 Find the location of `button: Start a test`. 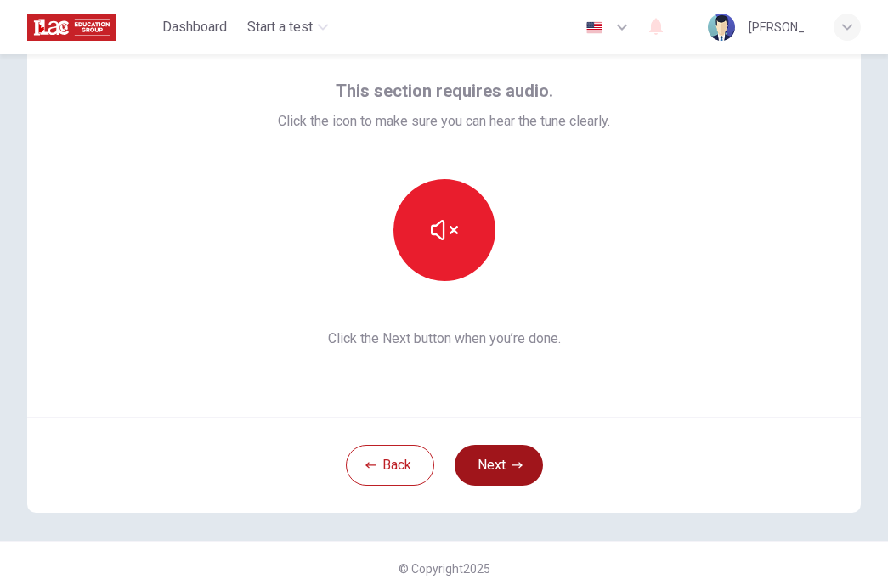

button: Start a test is located at coordinates (287, 27).